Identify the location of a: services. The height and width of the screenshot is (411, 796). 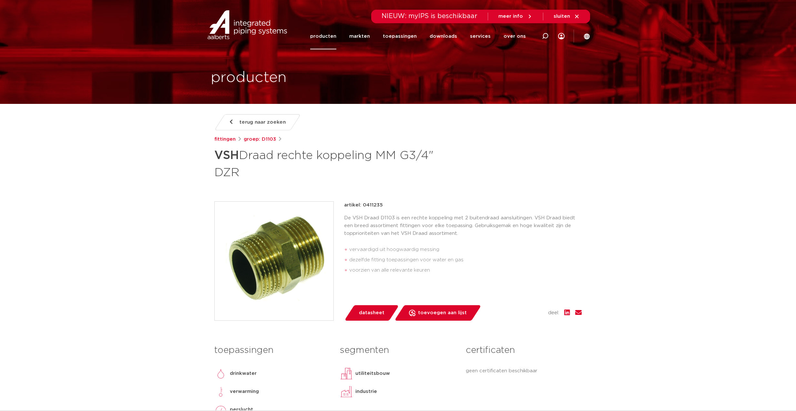
(480, 36).